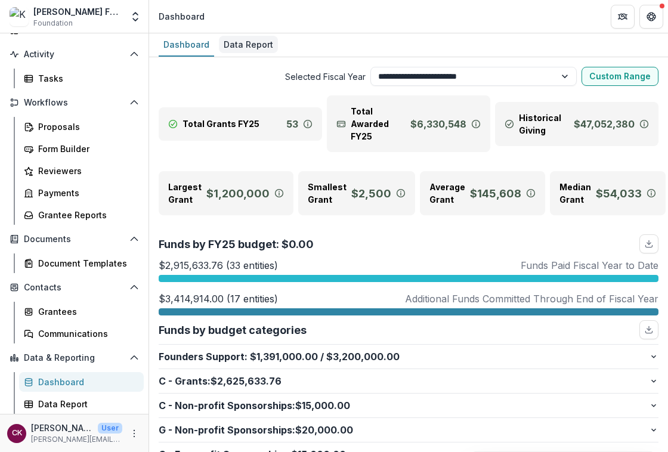  What do you see at coordinates (218, 299) in the screenshot?
I see `p: $3,414,914.00 (17 entities)` at bounding box center [218, 299].